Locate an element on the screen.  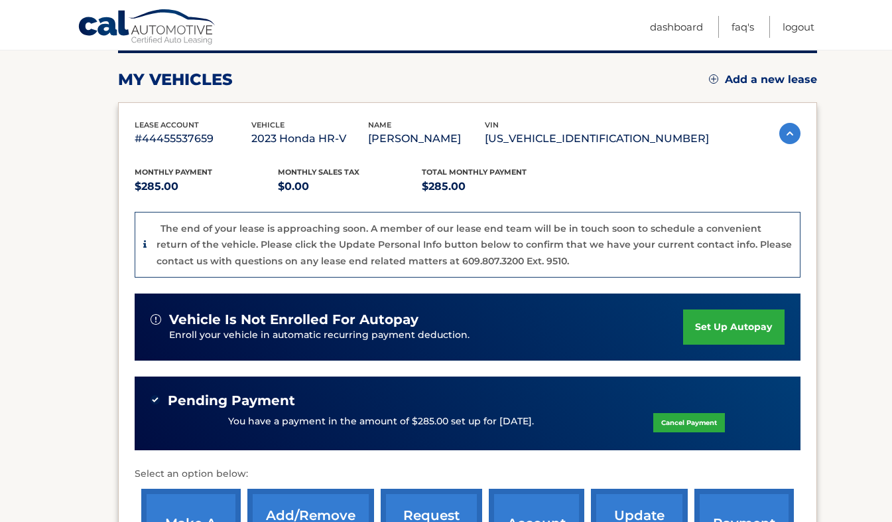
img: add.svg is located at coordinates (714, 79).